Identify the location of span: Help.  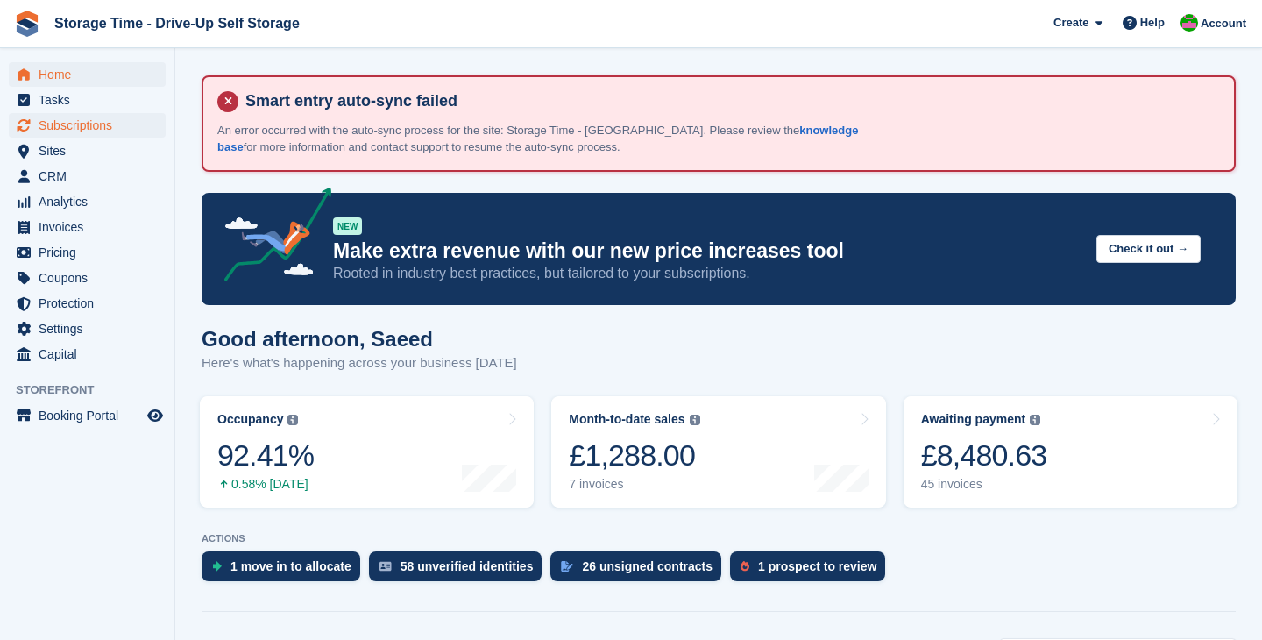
(1153, 23).